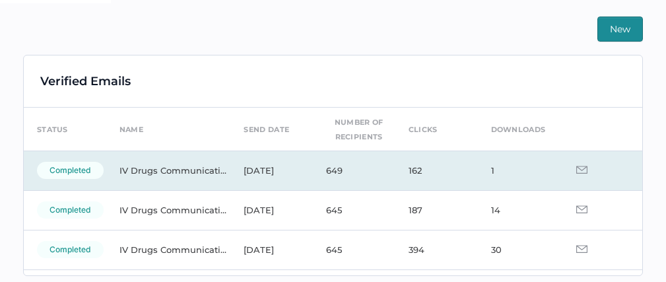 The image size is (666, 282). Describe the element at coordinates (266, 129) in the screenshot. I see `div: send date` at that location.